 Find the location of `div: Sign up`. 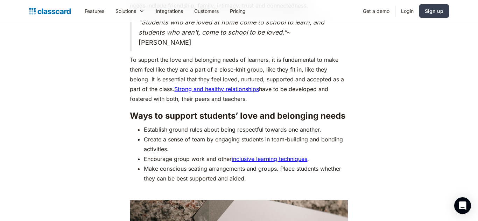

div: Sign up is located at coordinates (434, 11).